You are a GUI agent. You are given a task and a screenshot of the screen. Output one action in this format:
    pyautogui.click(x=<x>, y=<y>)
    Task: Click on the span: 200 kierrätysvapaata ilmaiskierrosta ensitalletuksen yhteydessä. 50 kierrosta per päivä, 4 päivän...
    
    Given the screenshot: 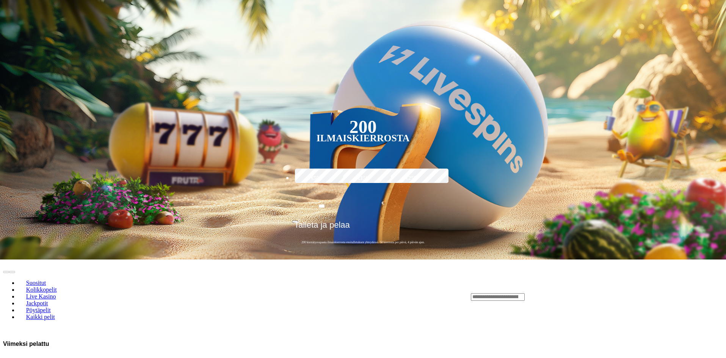 What is the action you would take?
    pyautogui.click(x=363, y=242)
    